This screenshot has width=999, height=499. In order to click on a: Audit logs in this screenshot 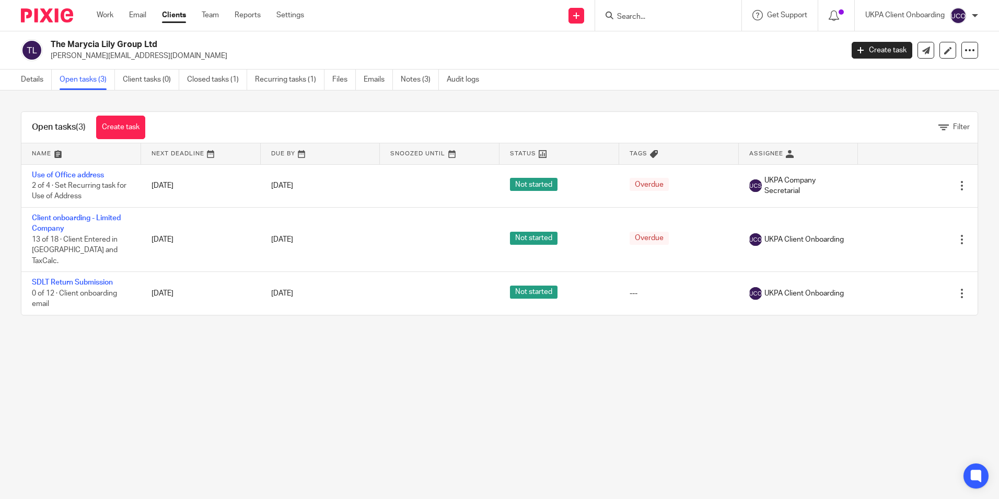, I will do `click(467, 79)`.